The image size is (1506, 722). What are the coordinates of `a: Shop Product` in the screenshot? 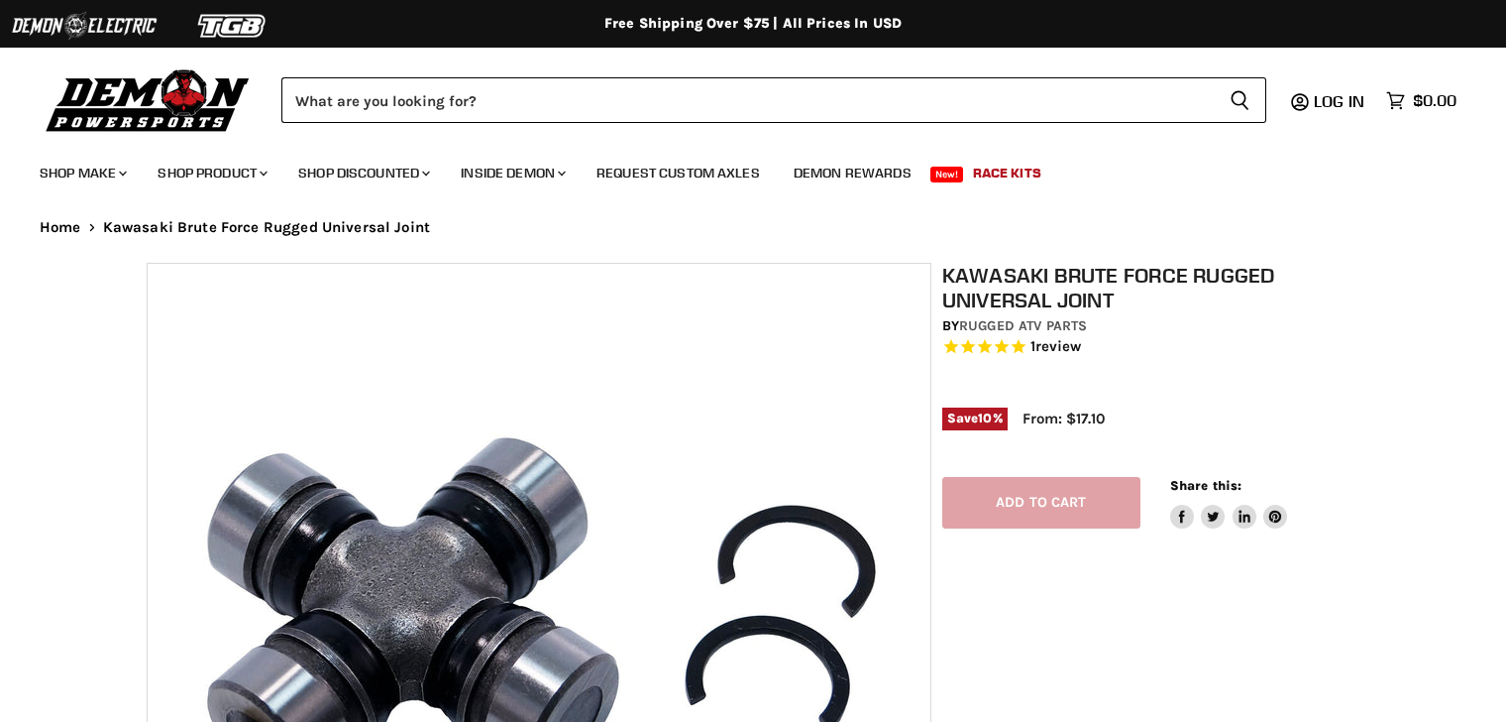 It's located at (211, 172).